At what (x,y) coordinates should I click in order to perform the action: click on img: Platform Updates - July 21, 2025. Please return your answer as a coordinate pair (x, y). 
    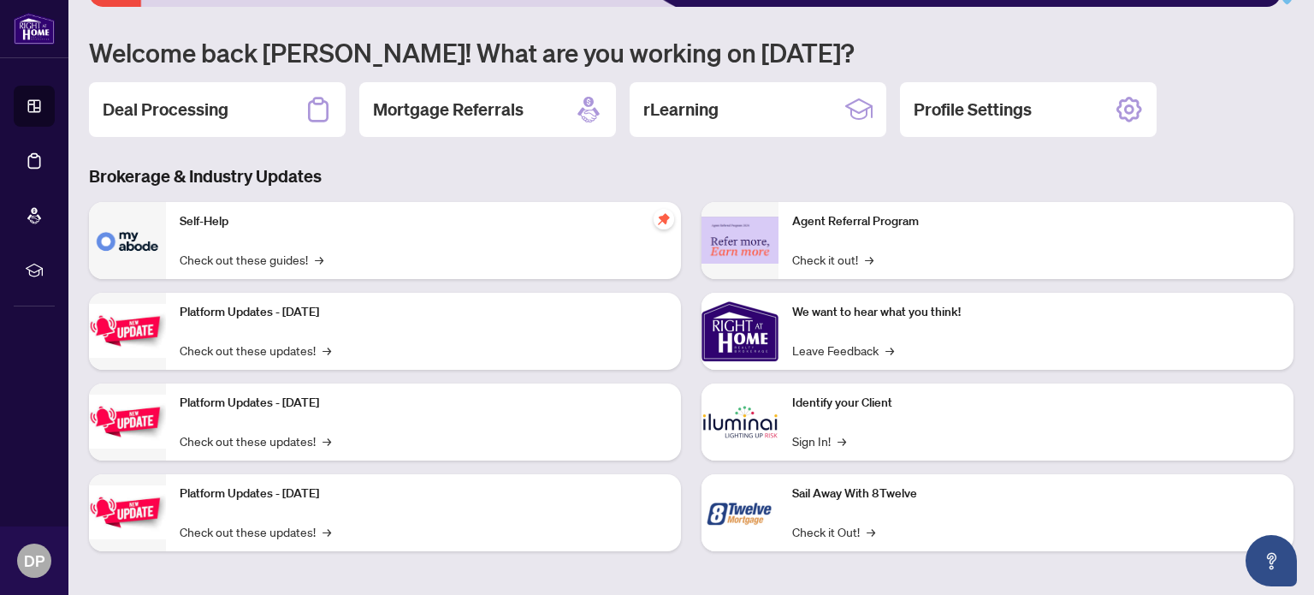
    Looking at the image, I should click on (127, 330).